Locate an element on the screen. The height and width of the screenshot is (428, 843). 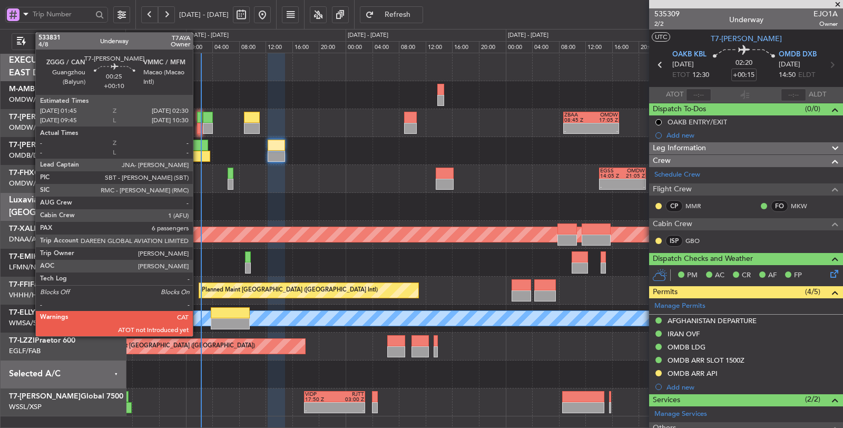
div: 08:45 Z is located at coordinates (577, 120).